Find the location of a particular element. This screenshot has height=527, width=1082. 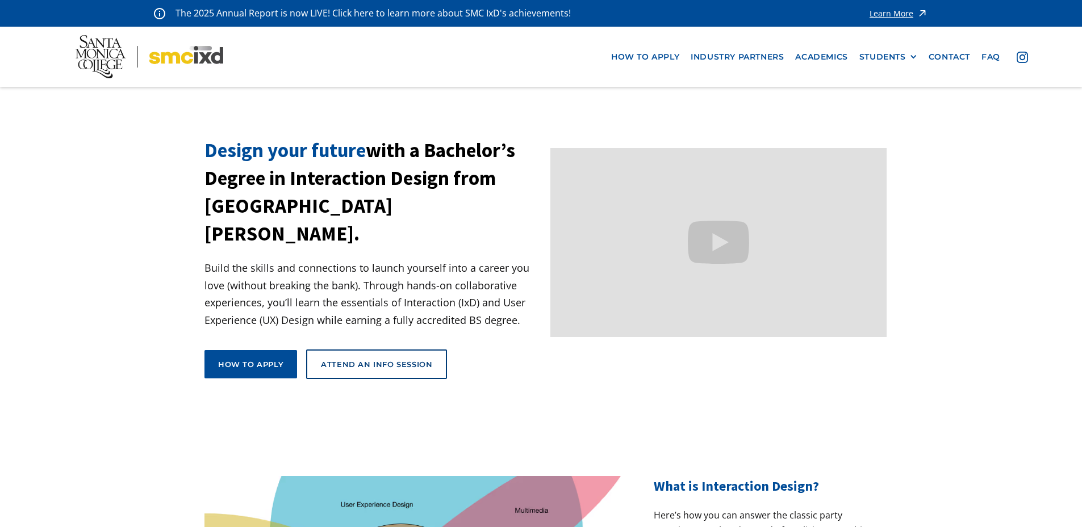

a: Learn More is located at coordinates (898, 13).